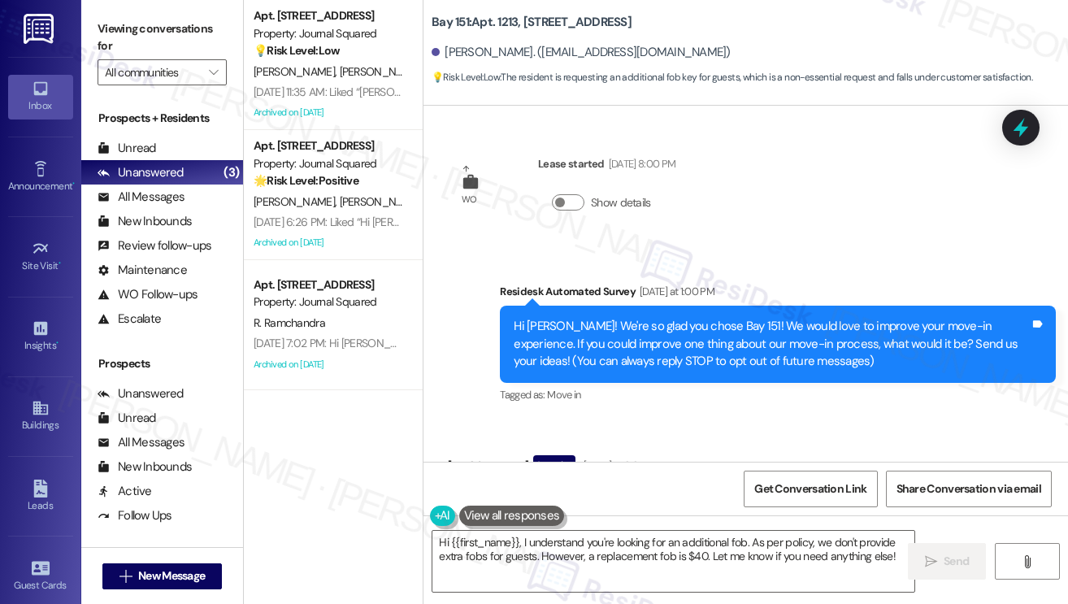  What do you see at coordinates (142, 270) in the screenshot?
I see `div: Maintenance` at bounding box center [142, 270].